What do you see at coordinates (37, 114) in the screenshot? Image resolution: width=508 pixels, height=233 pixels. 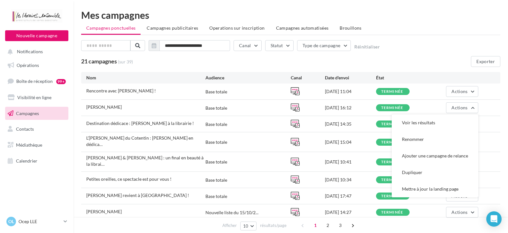 I see `a: Campagnes` at bounding box center [37, 114].